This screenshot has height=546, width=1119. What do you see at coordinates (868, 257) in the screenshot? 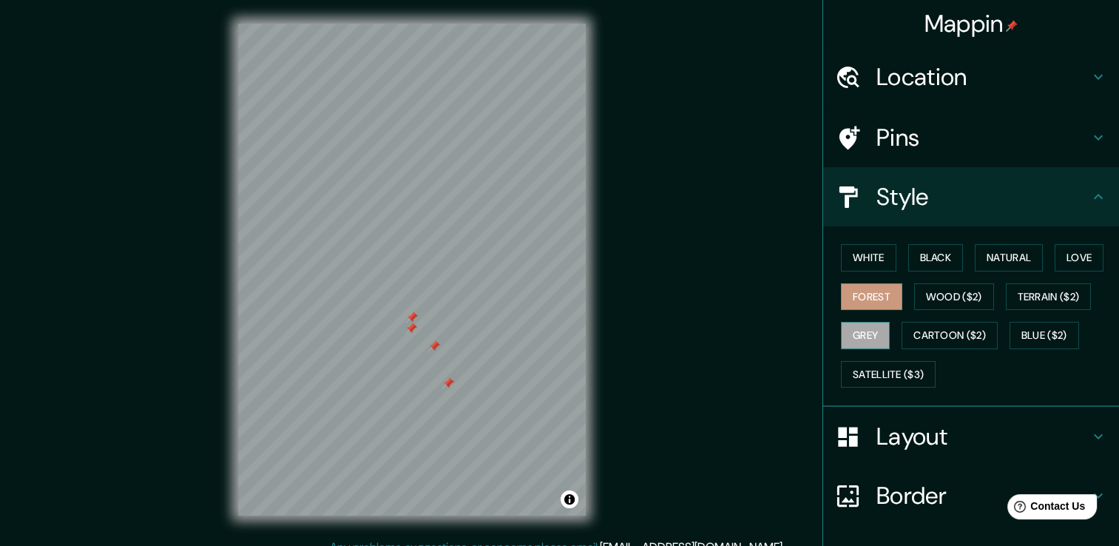
I see `button: White` at bounding box center [868, 257].